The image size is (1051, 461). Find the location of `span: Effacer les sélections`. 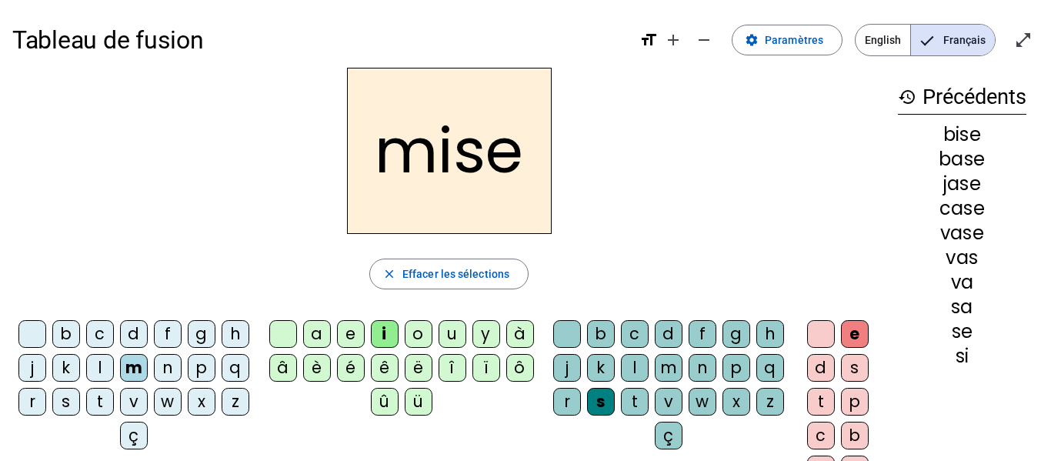

span: Effacer les sélections is located at coordinates (456, 274).